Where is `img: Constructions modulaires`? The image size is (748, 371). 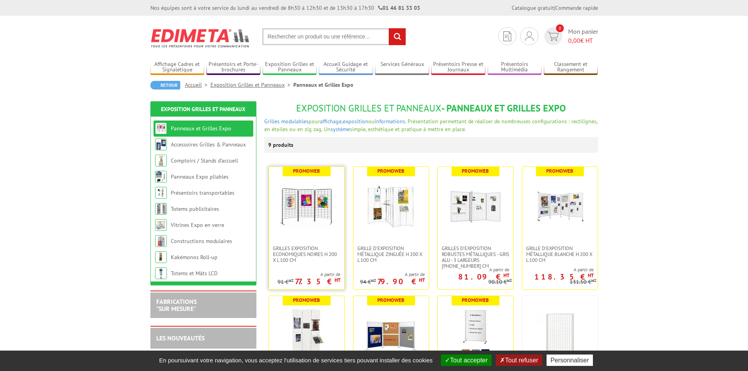
img: Constructions modulaires is located at coordinates (161, 241).